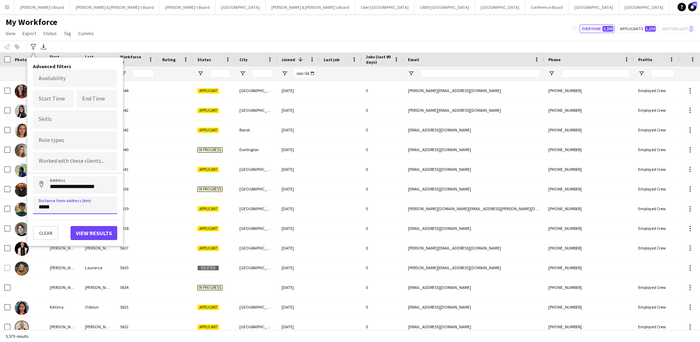  I want to click on div: 5633, so click(137, 306).